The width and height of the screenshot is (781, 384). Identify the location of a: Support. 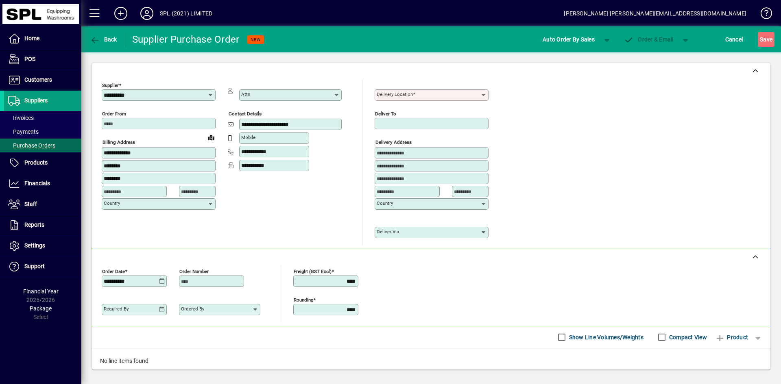
(43, 267).